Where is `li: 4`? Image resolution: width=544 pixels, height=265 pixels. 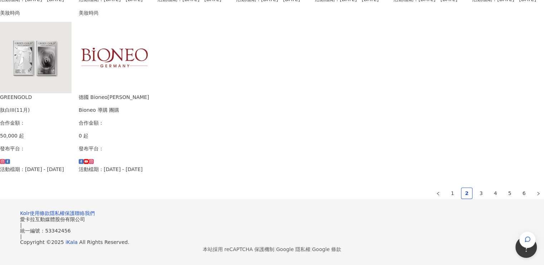
li: 4 is located at coordinates (495, 193).